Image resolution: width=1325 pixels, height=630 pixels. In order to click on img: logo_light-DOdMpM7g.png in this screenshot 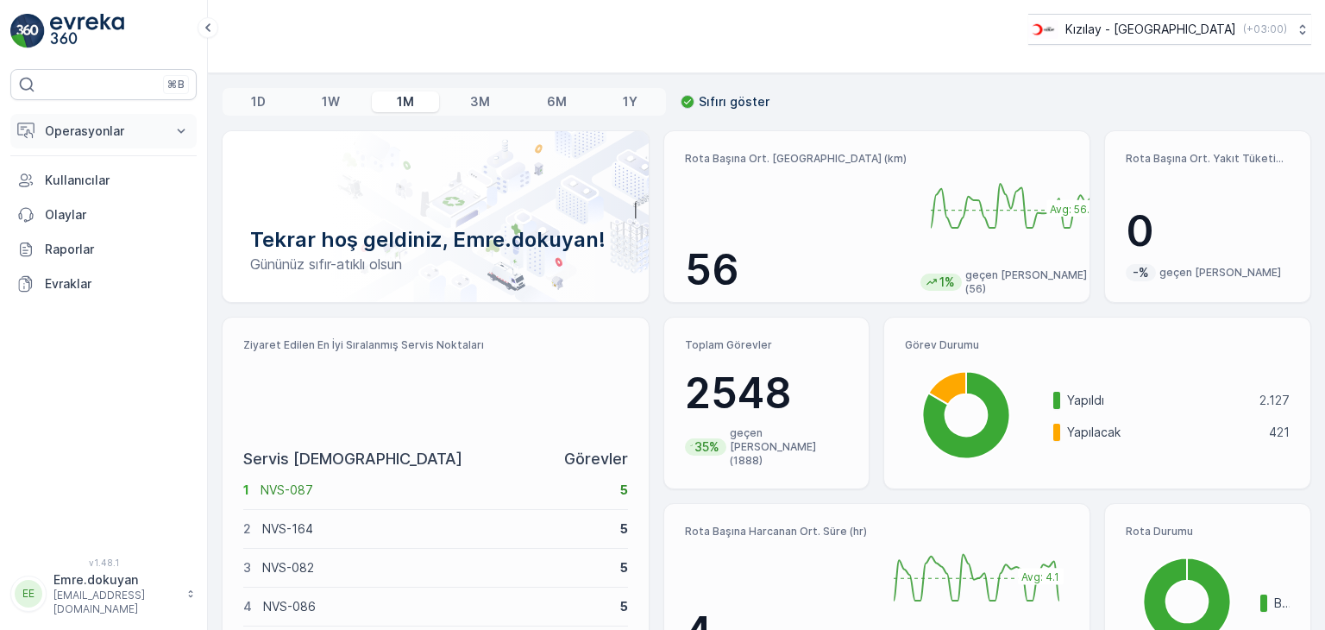, I will do `click(87, 31)`.